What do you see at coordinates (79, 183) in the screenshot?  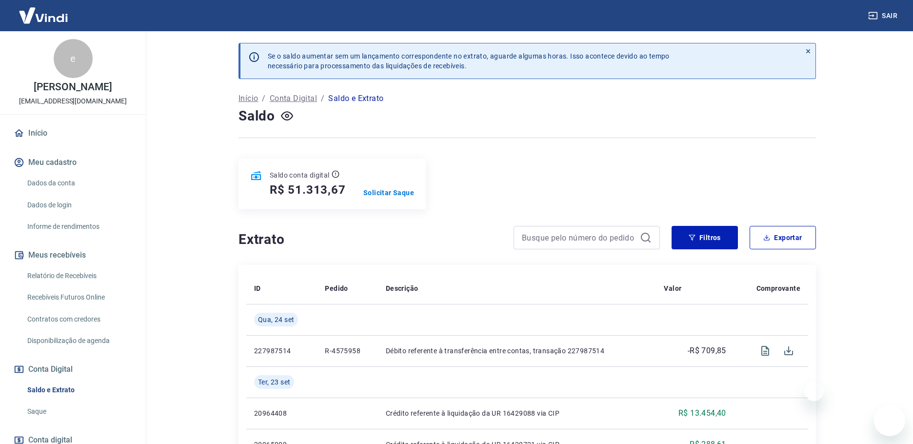 I see `a: Dados da conta` at bounding box center [79, 183].